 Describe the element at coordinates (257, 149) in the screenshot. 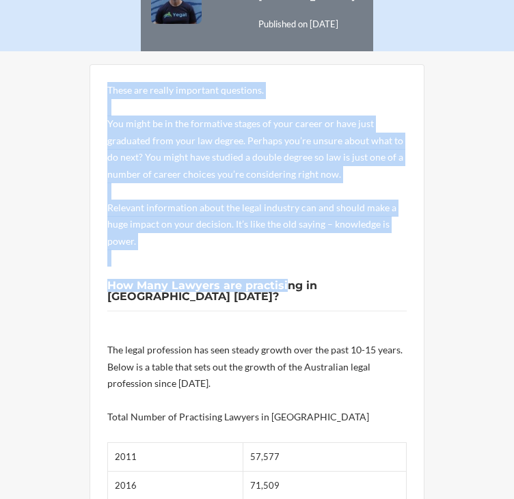

I see `p: You might be in the formative stages of your career or have just graduated from your law degree. ...` at that location.